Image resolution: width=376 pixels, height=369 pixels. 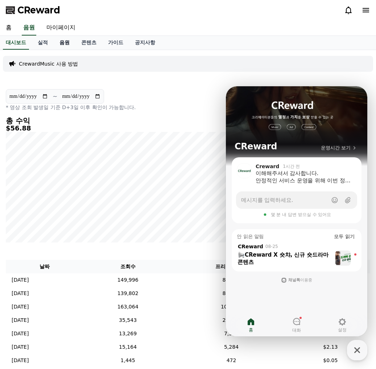 What do you see at coordinates (128, 307) in the screenshot?
I see `td: 163,064` at bounding box center [128, 307].